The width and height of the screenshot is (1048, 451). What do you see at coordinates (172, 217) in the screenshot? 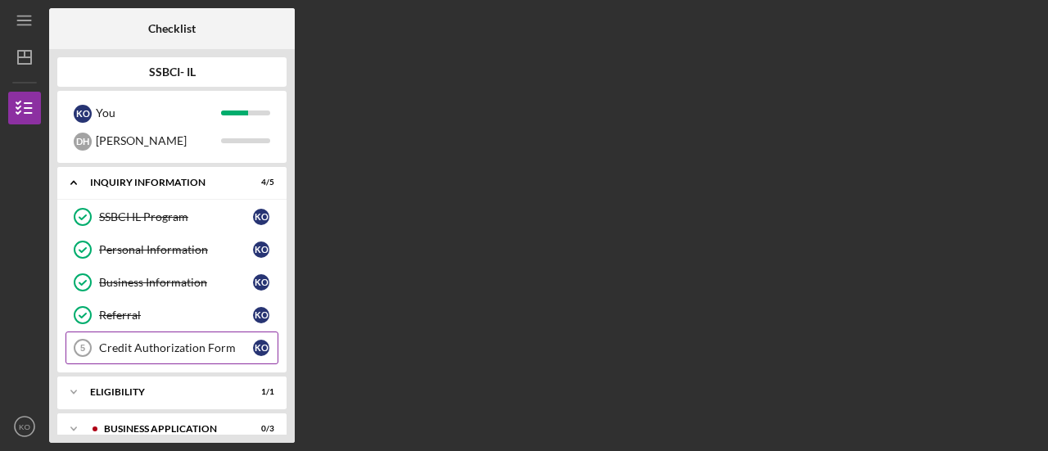
I see `a: SSBCI IL ProgramKO` at bounding box center [172, 217].